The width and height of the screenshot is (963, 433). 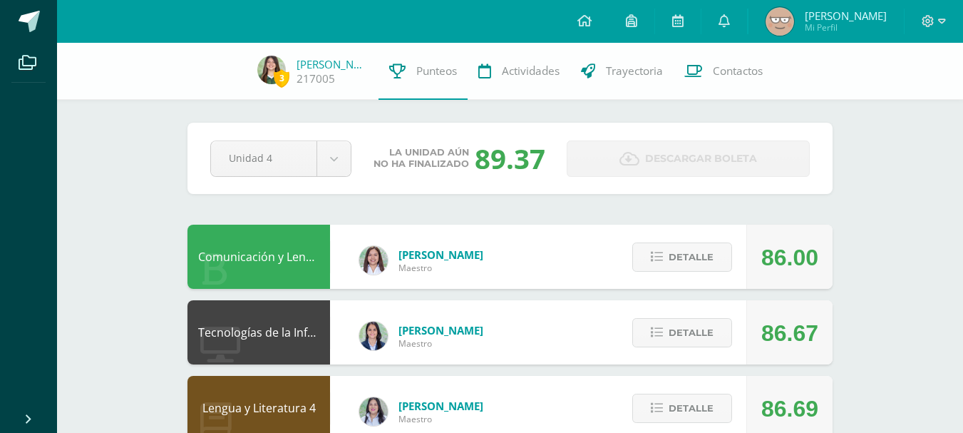 I want to click on a: Punteos, so click(x=423, y=71).